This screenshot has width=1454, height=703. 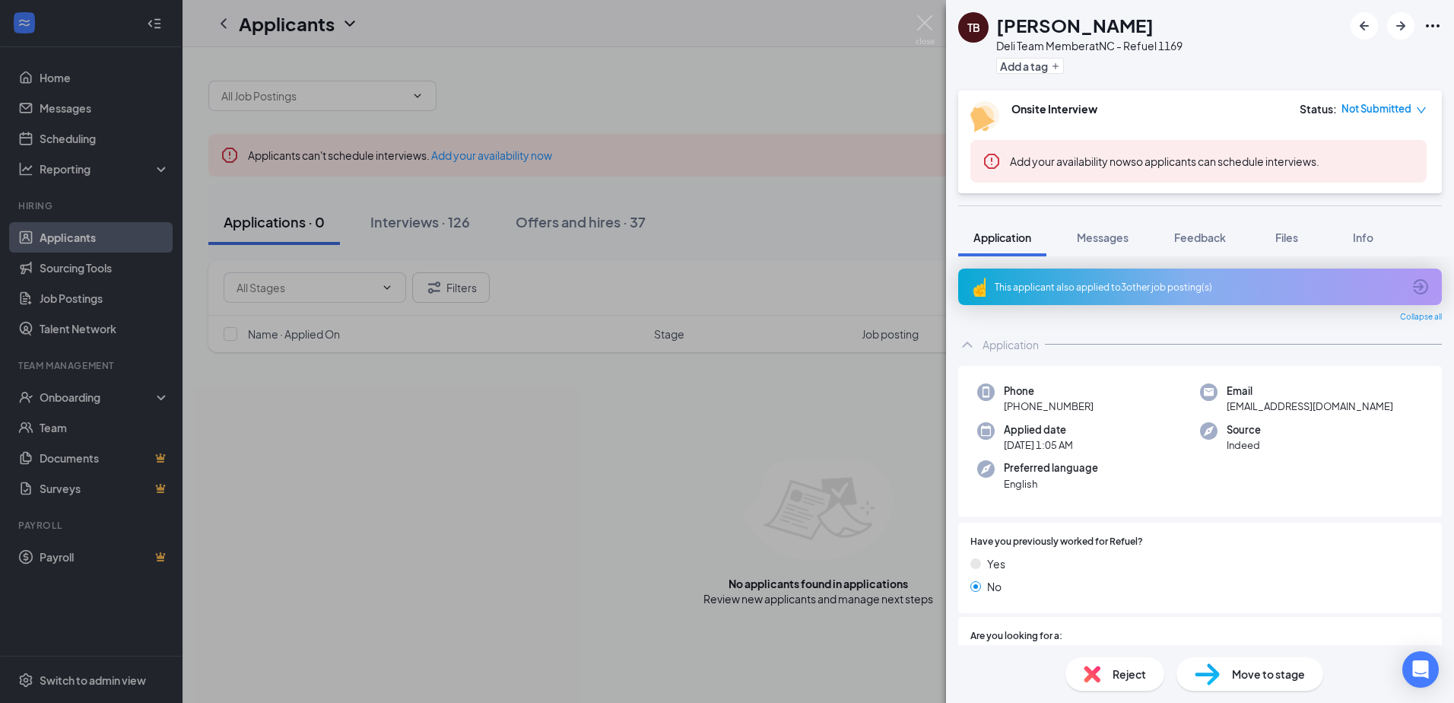 I want to click on span: English, so click(x=1051, y=484).